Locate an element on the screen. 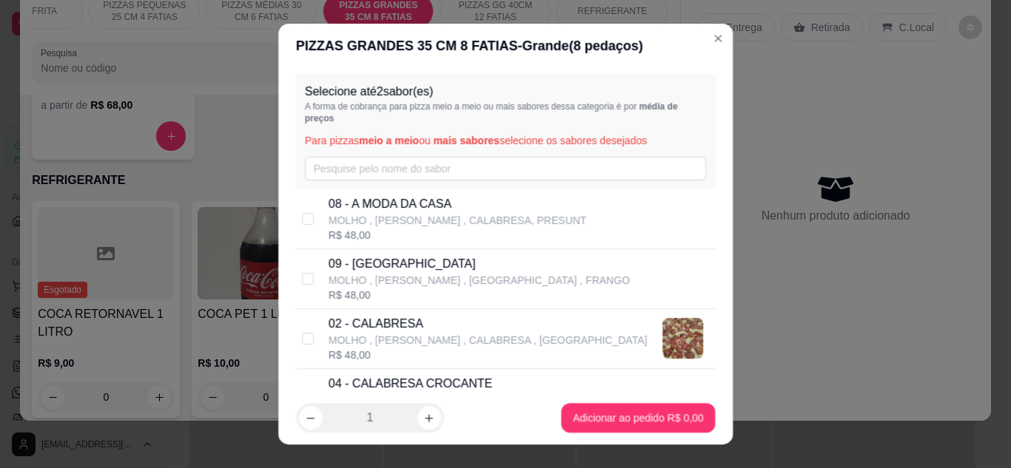  p: Selecione até 2 sabor(es) is located at coordinates (505, 92).